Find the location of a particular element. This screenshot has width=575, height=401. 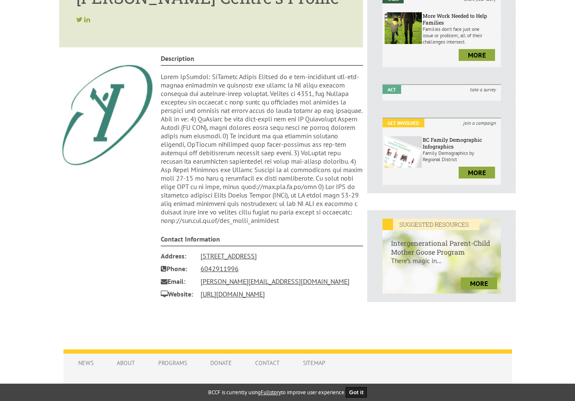

a: Programs is located at coordinates (173, 363).